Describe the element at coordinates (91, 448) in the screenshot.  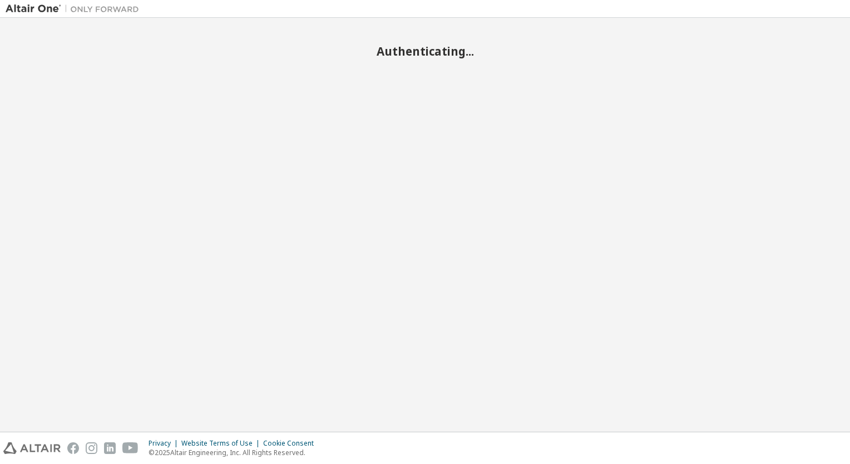
I see `img: instagram.svg` at that location.